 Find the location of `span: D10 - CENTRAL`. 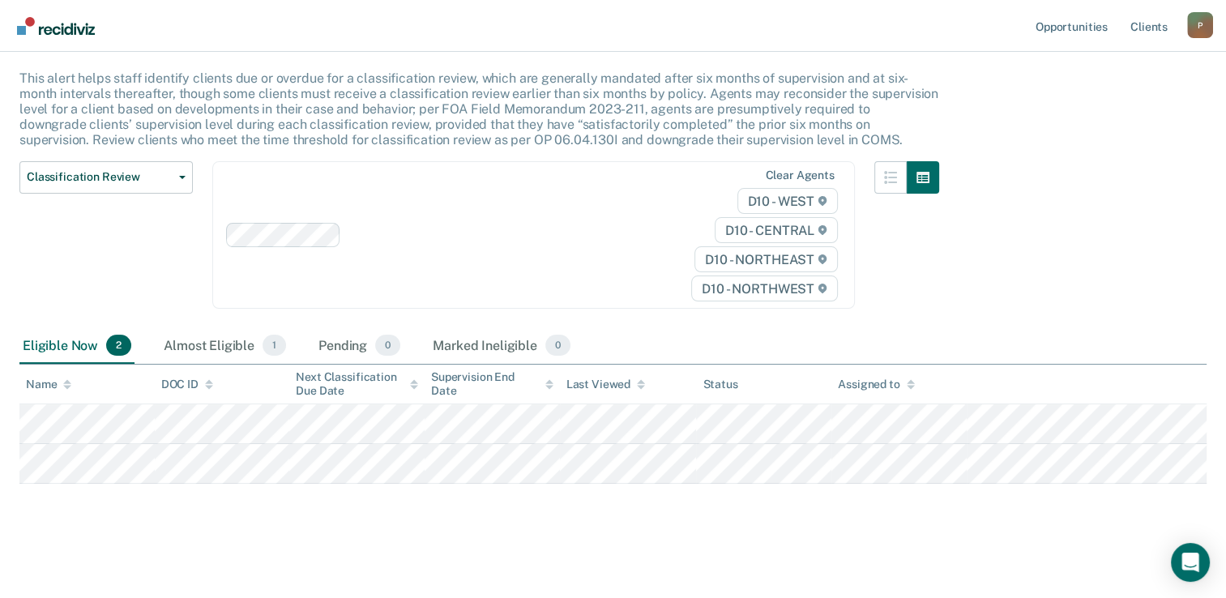

span: D10 - CENTRAL is located at coordinates (776, 230).